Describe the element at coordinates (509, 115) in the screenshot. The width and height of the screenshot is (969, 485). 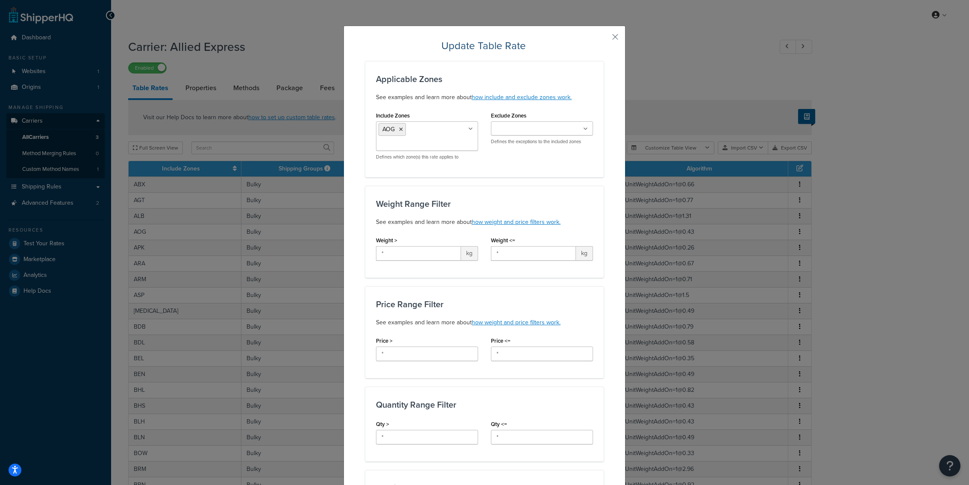
I see `label: Exclude Zones` at that location.